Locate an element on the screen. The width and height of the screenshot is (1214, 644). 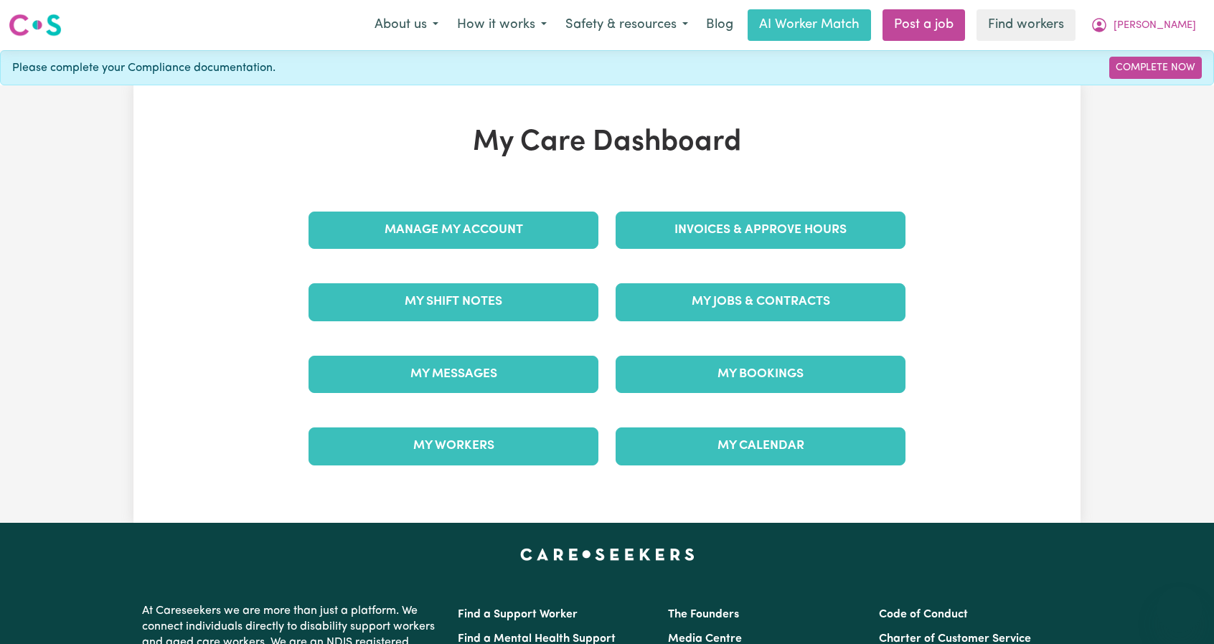
a: Post a job is located at coordinates (924, 25).